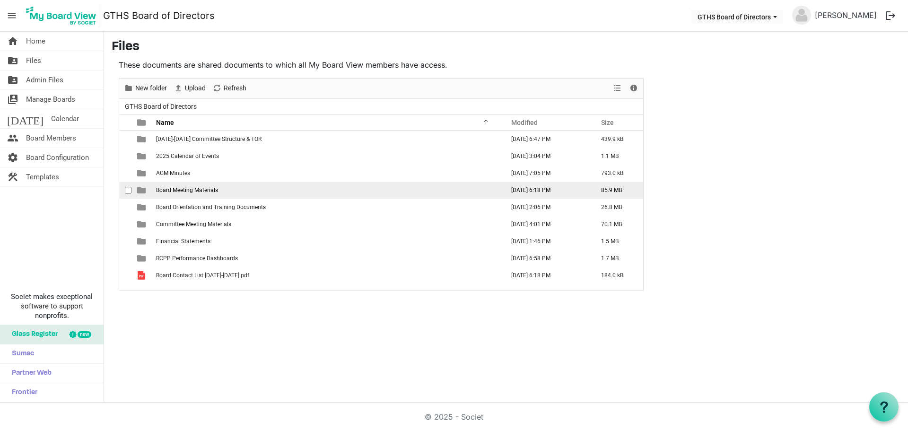 The height and width of the screenshot is (431, 908). What do you see at coordinates (13, 177) in the screenshot?
I see `span: construction` at bounding box center [13, 177].